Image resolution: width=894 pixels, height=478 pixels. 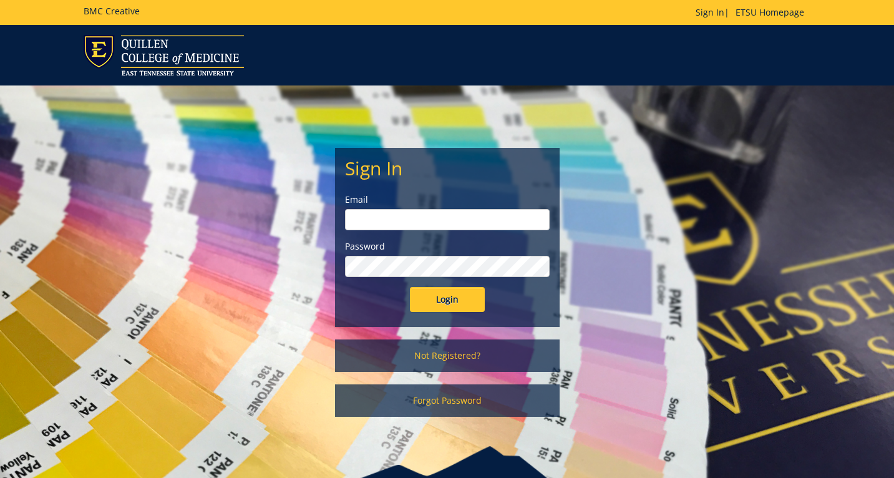 What do you see at coordinates (447, 168) in the screenshot?
I see `h2: Sign In` at bounding box center [447, 168].